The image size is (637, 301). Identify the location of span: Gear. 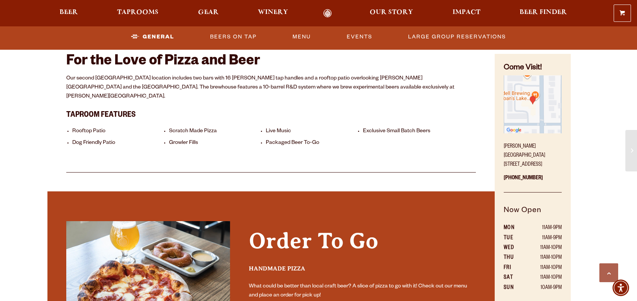
(208, 12).